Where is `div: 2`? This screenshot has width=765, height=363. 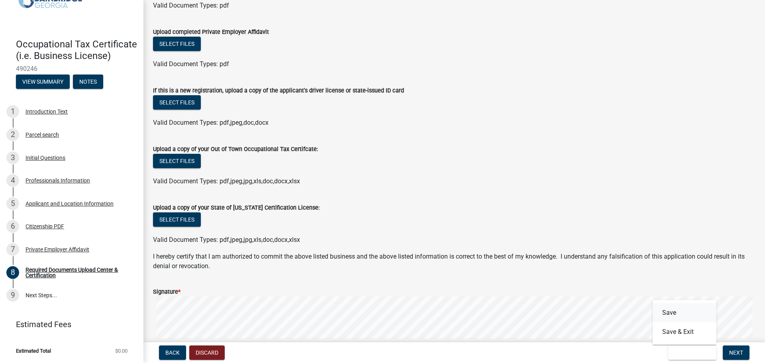 div: 2 is located at coordinates (13, 135).